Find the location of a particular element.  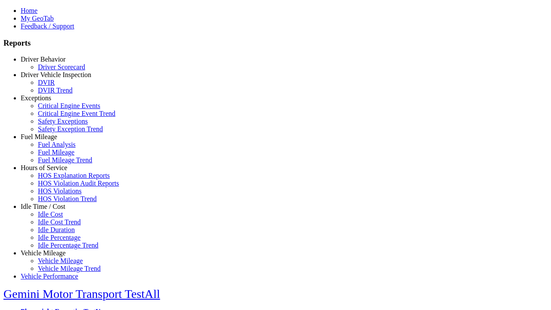

a: Safety Exceptions is located at coordinates (63, 121).